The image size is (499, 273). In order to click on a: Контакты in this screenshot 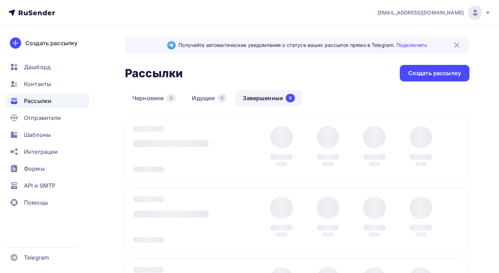, I will do `click(48, 84)`.